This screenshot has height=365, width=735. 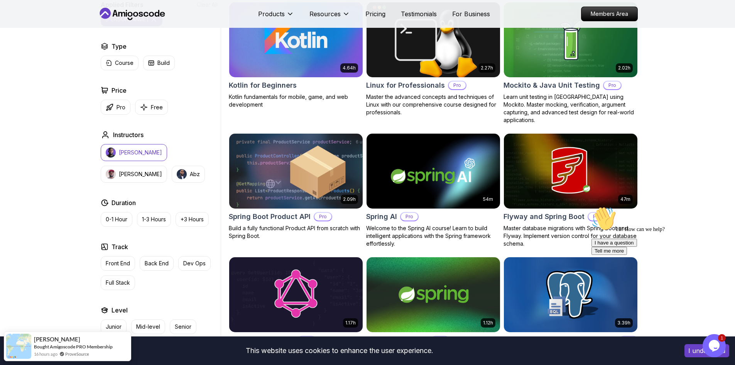 What do you see at coordinates (26, 39) in the screenshot?
I see `button: I have a question` at bounding box center [26, 39].